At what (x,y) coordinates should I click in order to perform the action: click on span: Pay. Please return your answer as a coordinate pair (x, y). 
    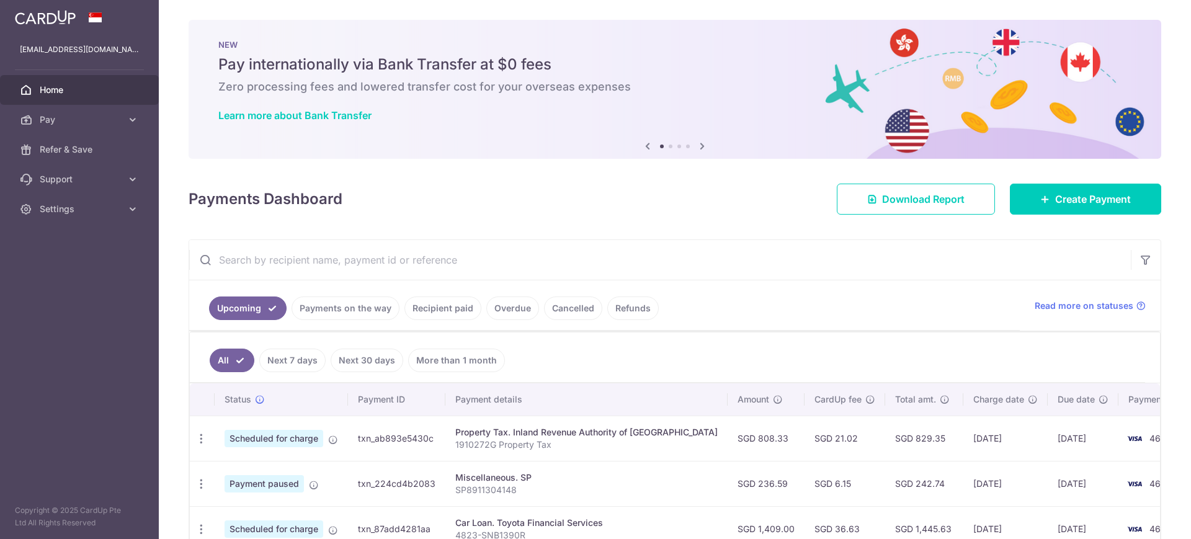
    Looking at the image, I should click on (81, 120).